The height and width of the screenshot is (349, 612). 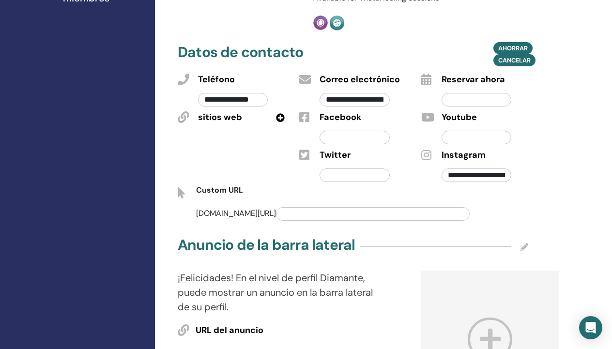 I want to click on span: Correo electrónico, so click(x=360, y=80).